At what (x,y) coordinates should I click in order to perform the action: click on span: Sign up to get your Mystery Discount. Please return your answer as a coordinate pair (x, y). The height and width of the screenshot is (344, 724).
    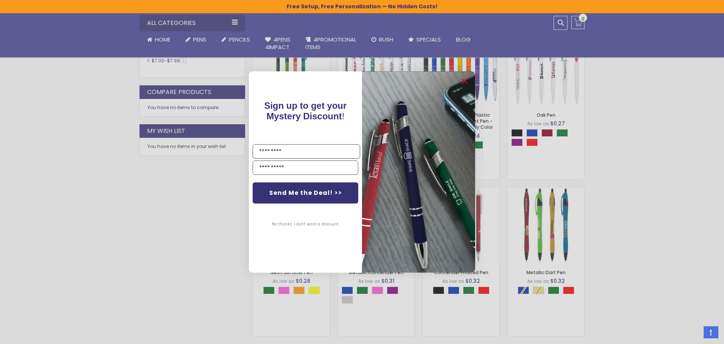
    Looking at the image, I should click on (305, 110).